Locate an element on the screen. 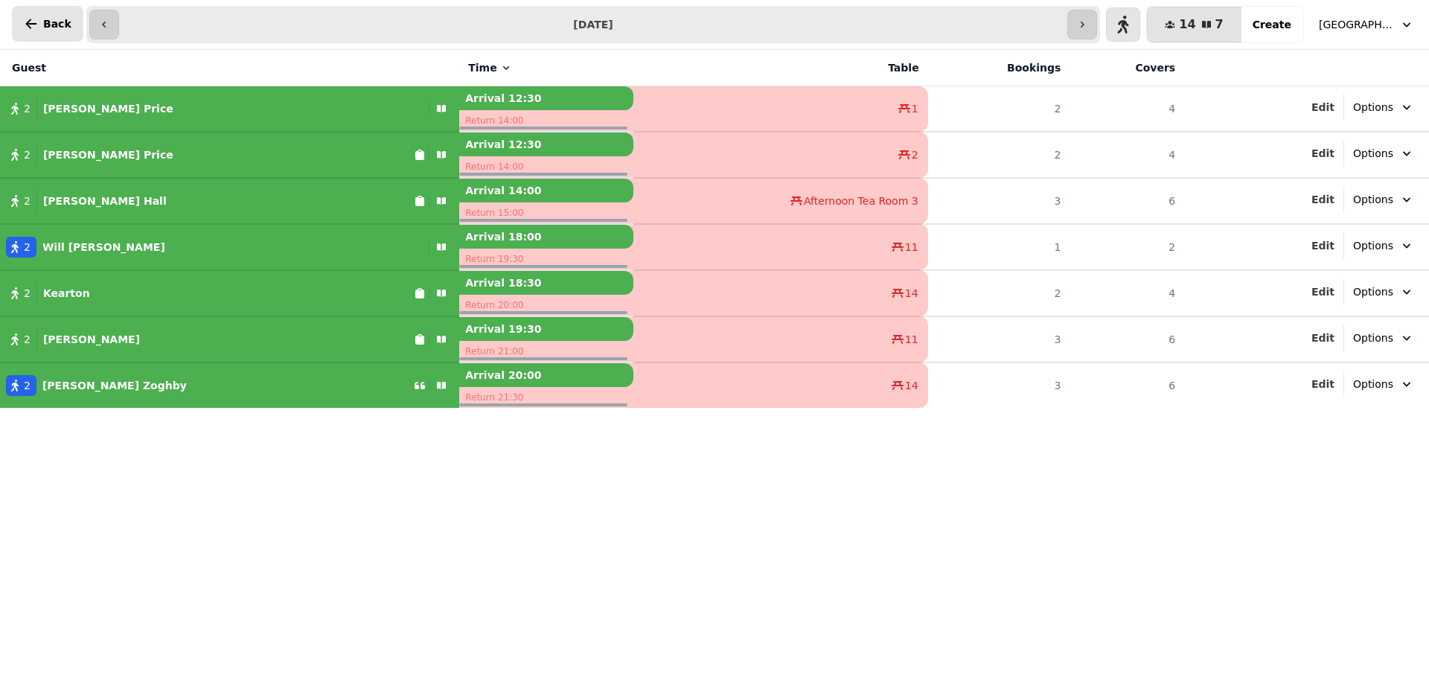 The image size is (1429, 684). p: Arrival 18:00 is located at coordinates (546, 237).